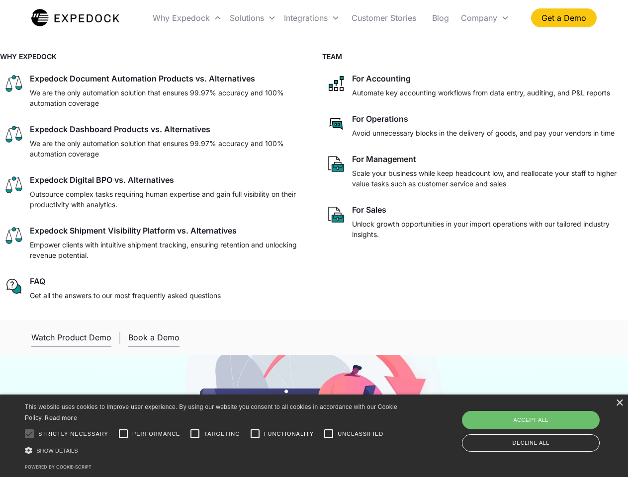  Describe the element at coordinates (213, 451) in the screenshot. I see `div: Show details` at that location.